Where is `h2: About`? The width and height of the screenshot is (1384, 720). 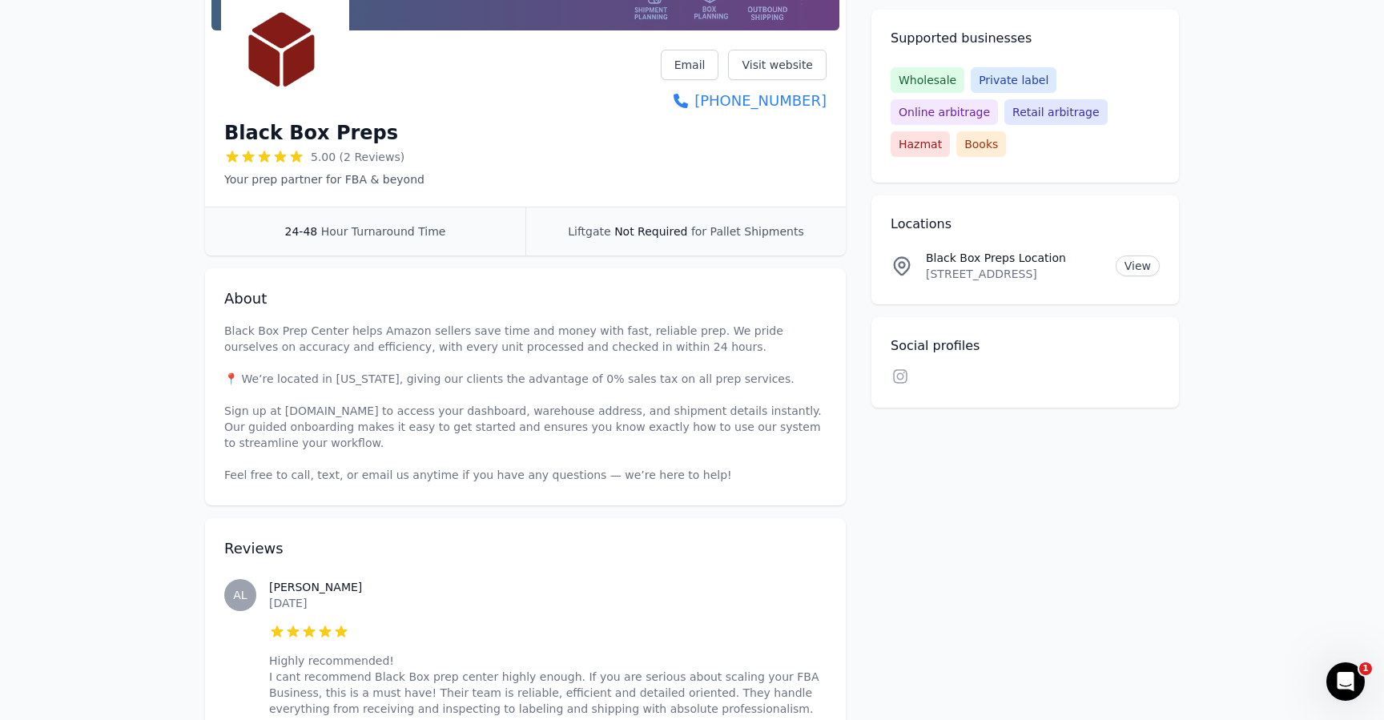 h2: About is located at coordinates (525, 299).